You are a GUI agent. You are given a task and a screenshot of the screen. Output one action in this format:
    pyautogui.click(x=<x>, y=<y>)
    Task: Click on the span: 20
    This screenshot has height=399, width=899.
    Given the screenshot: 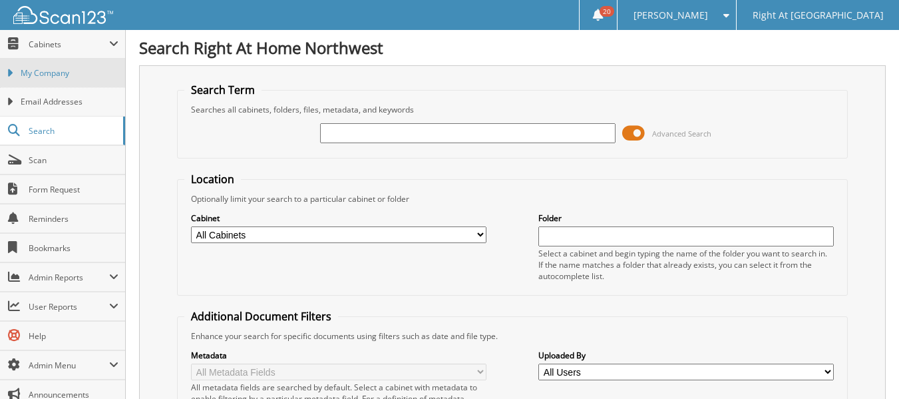 What is the action you would take?
    pyautogui.click(x=607, y=11)
    